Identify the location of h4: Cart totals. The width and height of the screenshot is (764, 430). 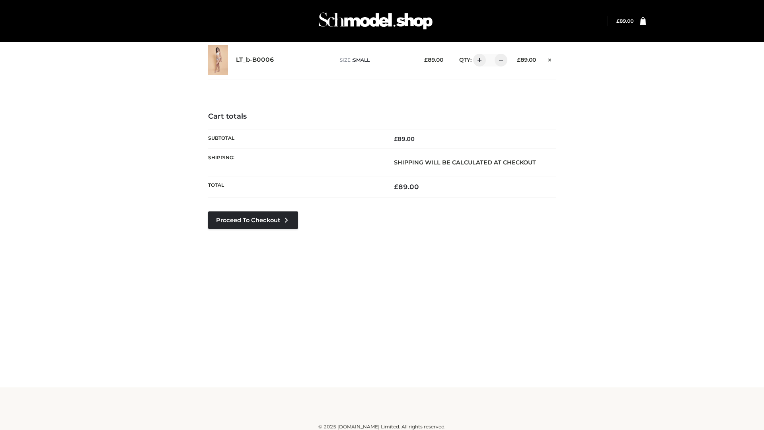
(382, 117).